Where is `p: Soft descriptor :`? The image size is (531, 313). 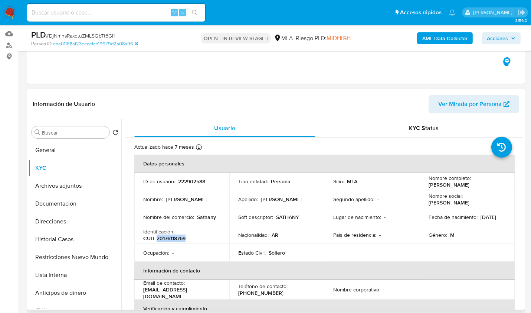 p: Soft descriptor : is located at coordinates (256, 217).